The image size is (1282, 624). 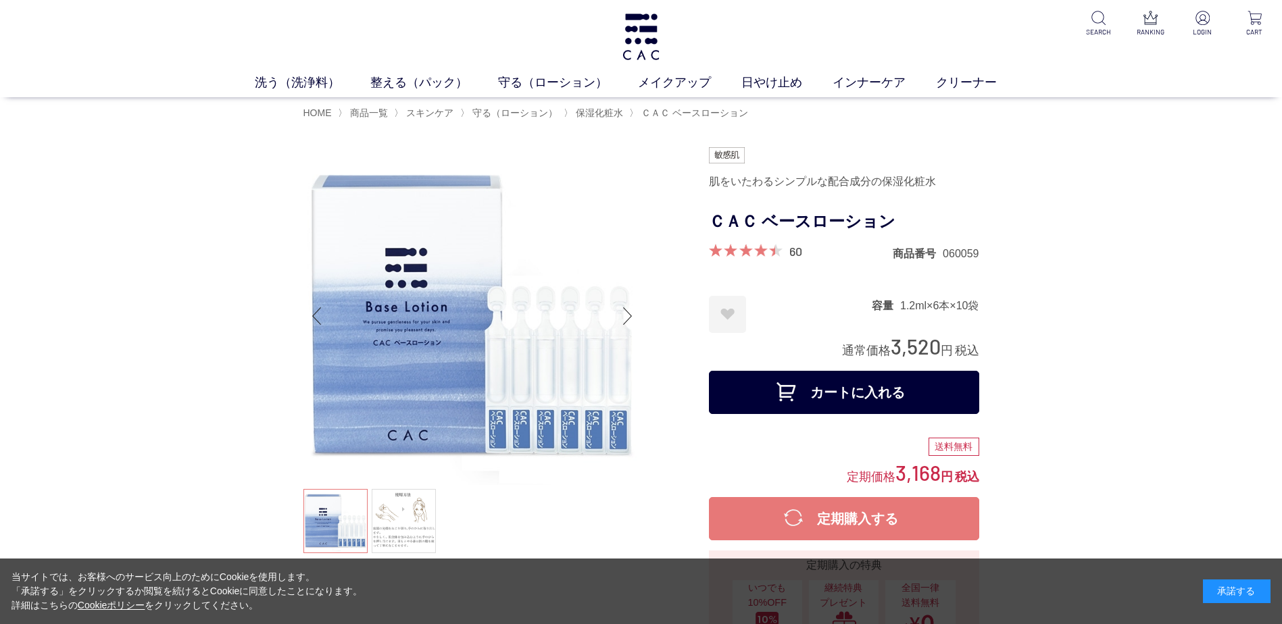 What do you see at coordinates (472, 316) in the screenshot?
I see `img: ＣＡＣ ベースローション` at bounding box center [472, 316].